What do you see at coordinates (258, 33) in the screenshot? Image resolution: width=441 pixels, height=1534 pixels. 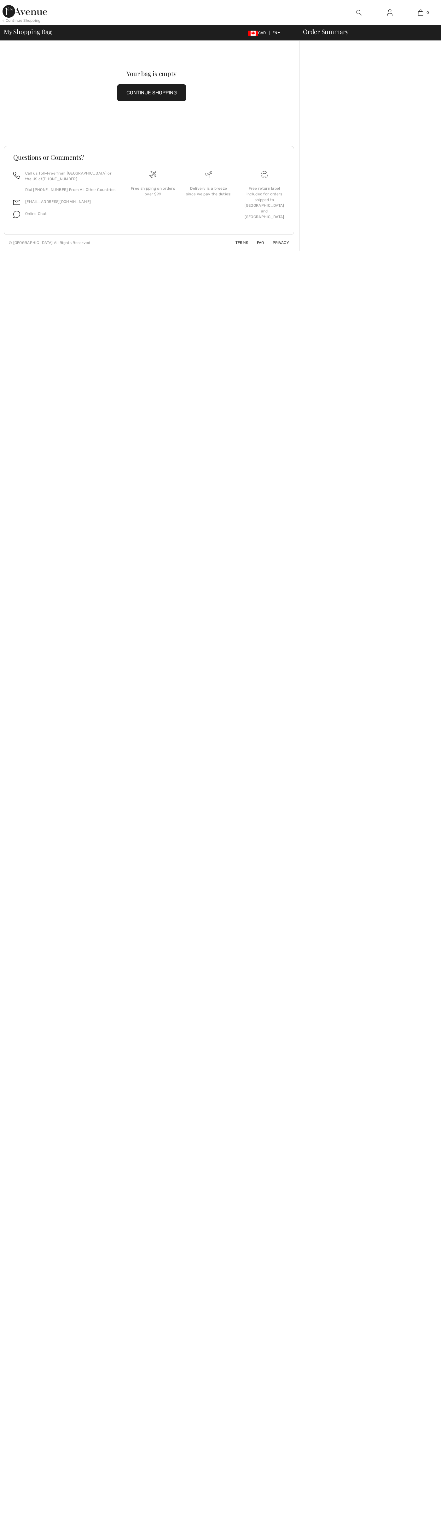 I see `span: CAD` at bounding box center [258, 33].